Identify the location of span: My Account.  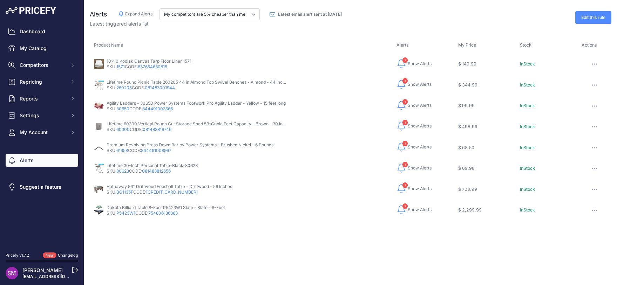
(42, 133).